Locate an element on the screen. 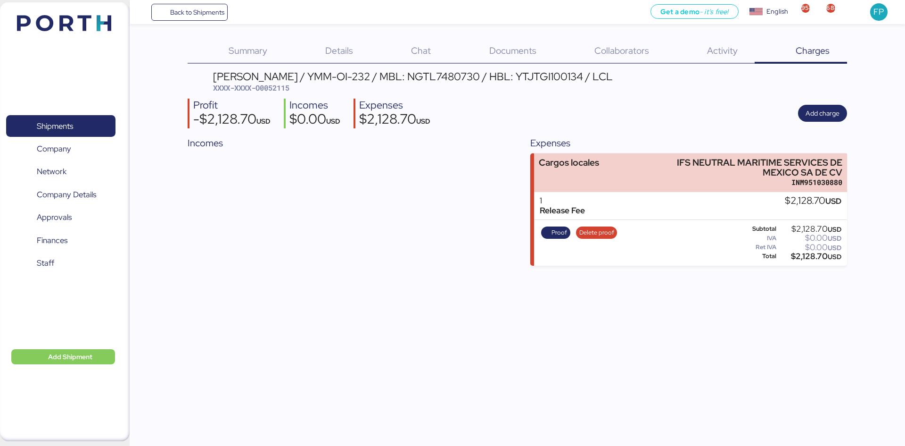  div: IVA is located at coordinates (758, 238).